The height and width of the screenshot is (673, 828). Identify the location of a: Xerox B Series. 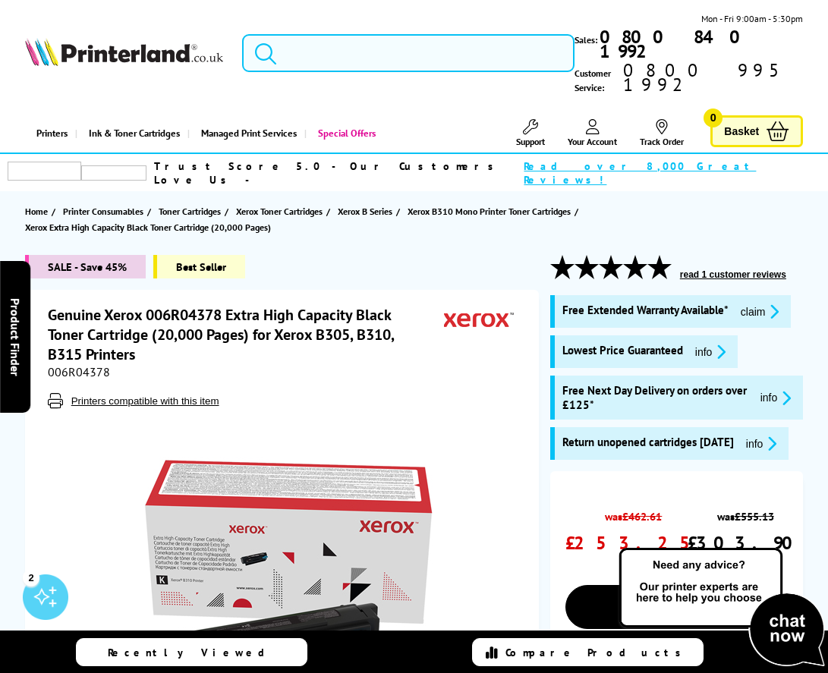
(366, 211).